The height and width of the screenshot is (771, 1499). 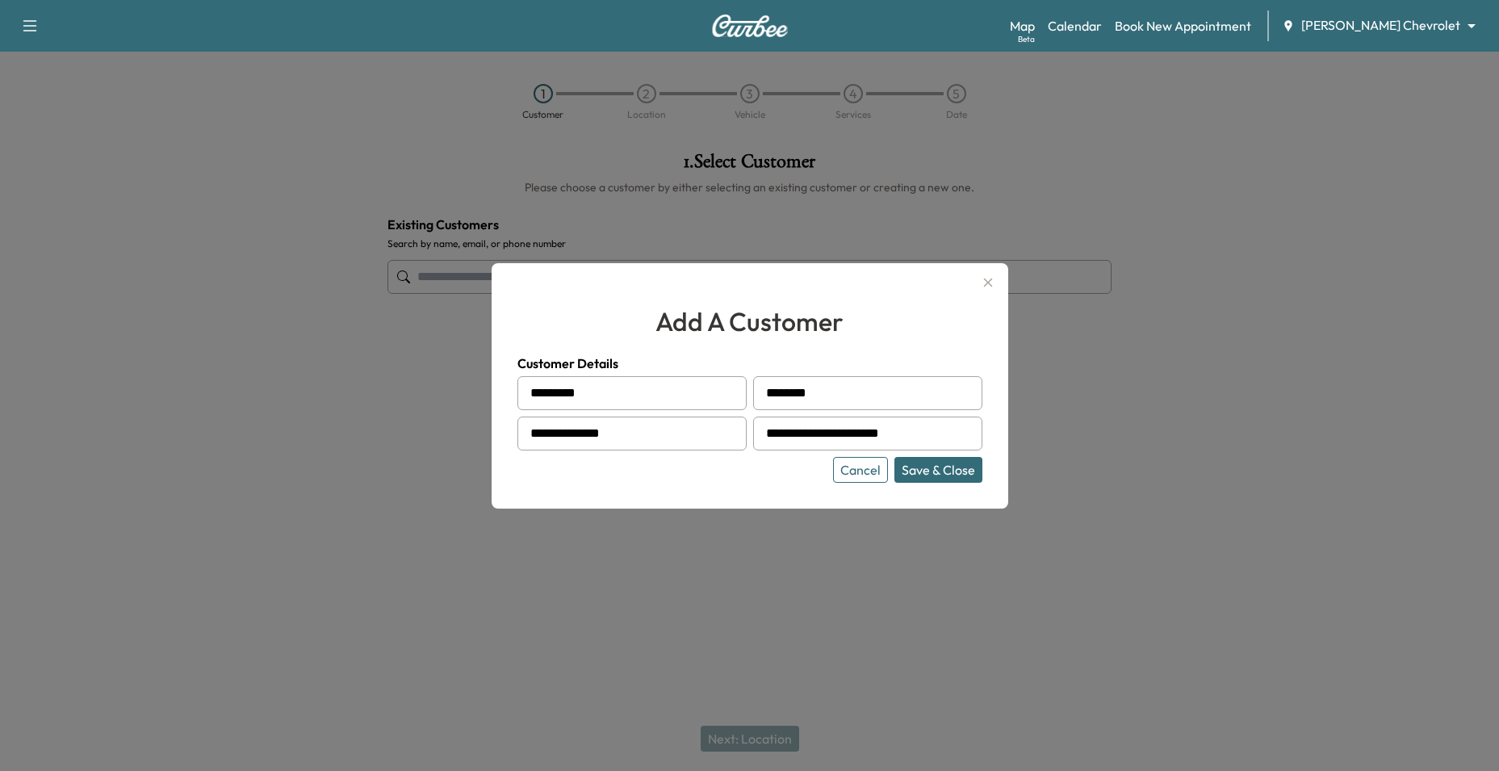 I want to click on a: MapBeta, so click(x=1022, y=26).